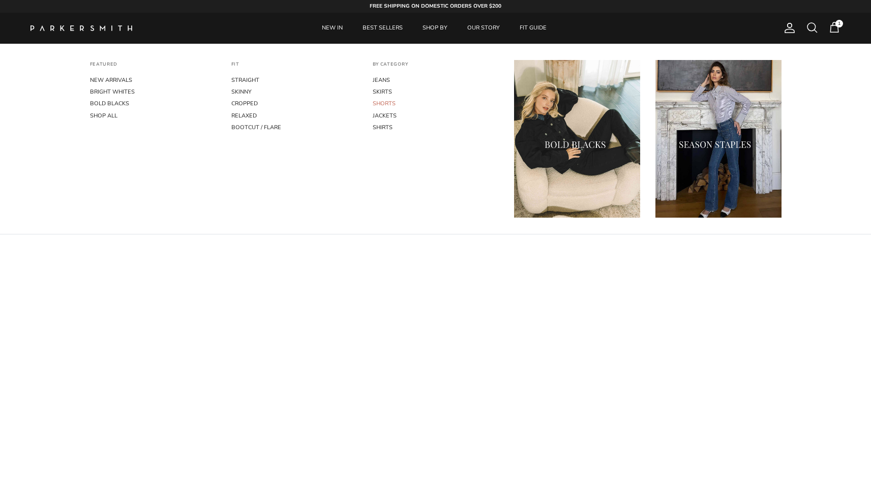 This screenshot has height=478, width=871. I want to click on a: Parker Smith, so click(81, 28).